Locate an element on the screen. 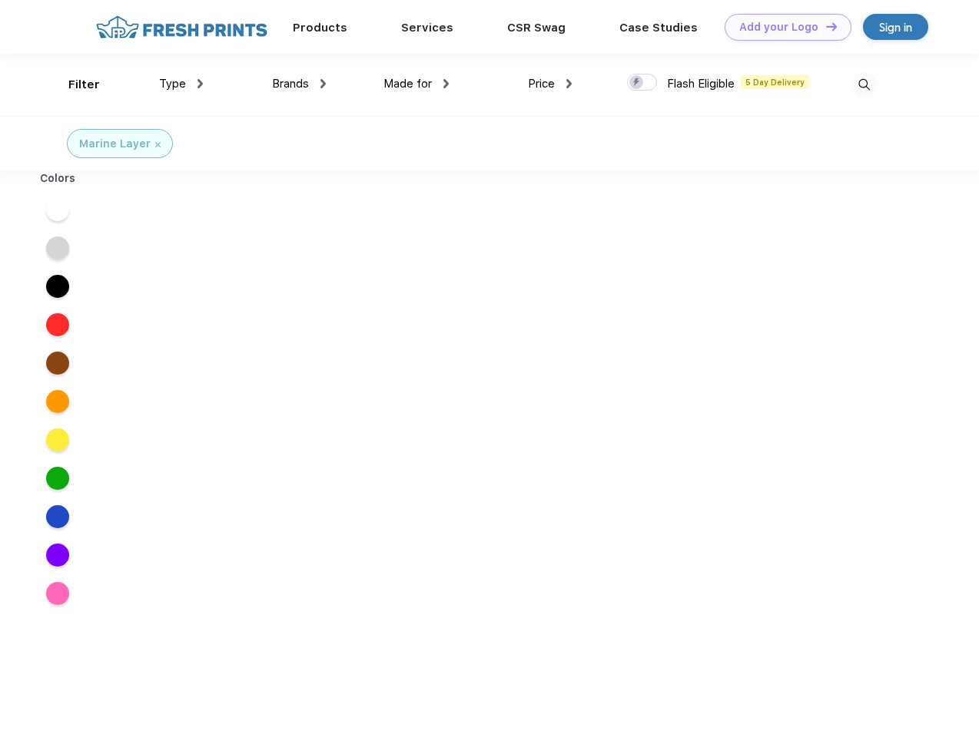 This screenshot has width=979, height=737. img: DT is located at coordinates (831, 26).